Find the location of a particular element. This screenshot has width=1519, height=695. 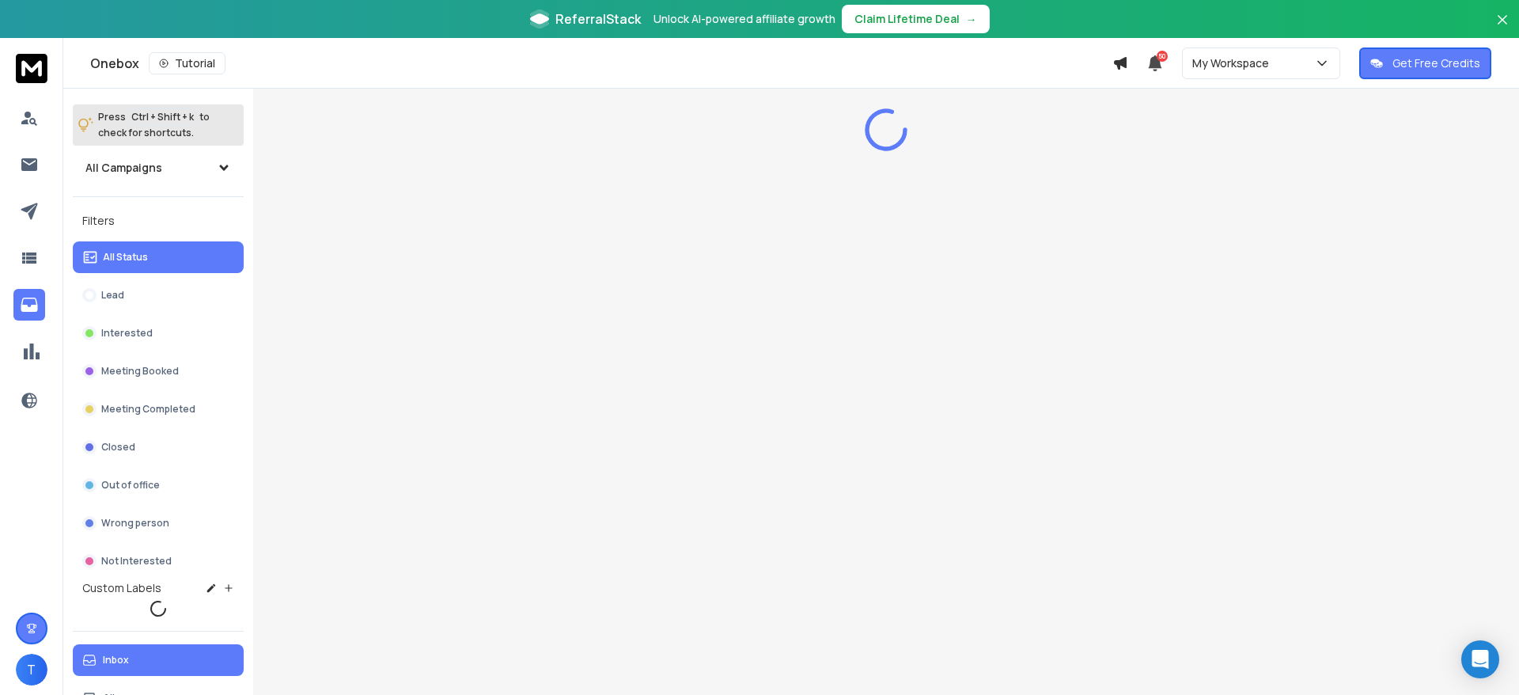

button: All Campaigns is located at coordinates (158, 168).